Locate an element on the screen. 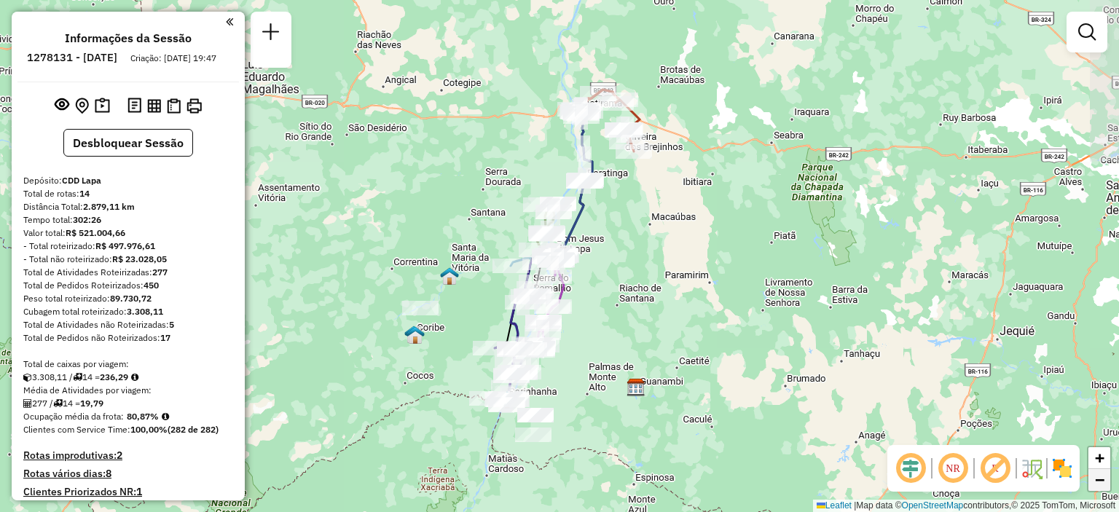  button: Visualizar Romaneio is located at coordinates (173, 106).